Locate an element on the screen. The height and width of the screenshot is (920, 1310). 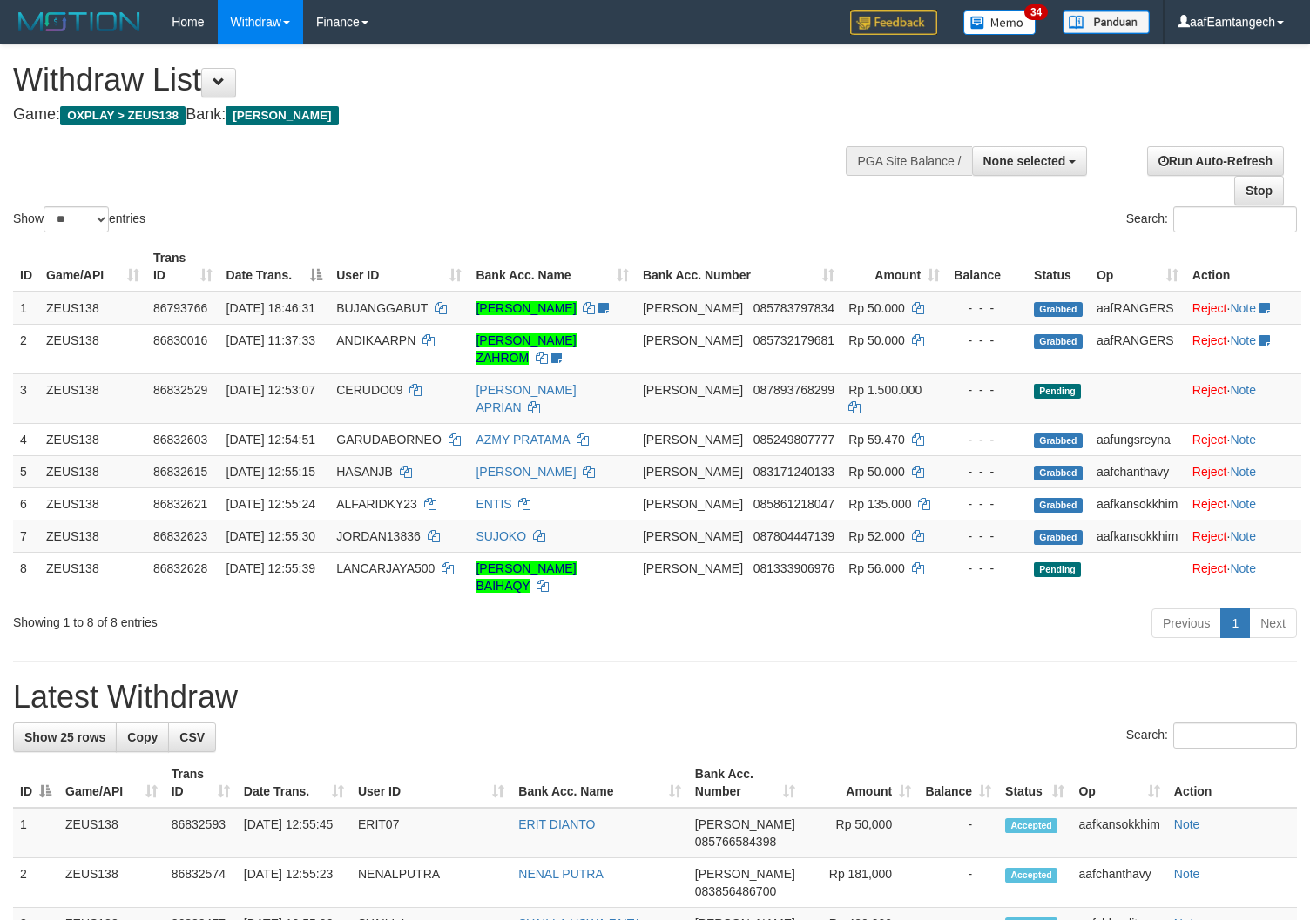
span: 34 is located at coordinates (1035, 12).